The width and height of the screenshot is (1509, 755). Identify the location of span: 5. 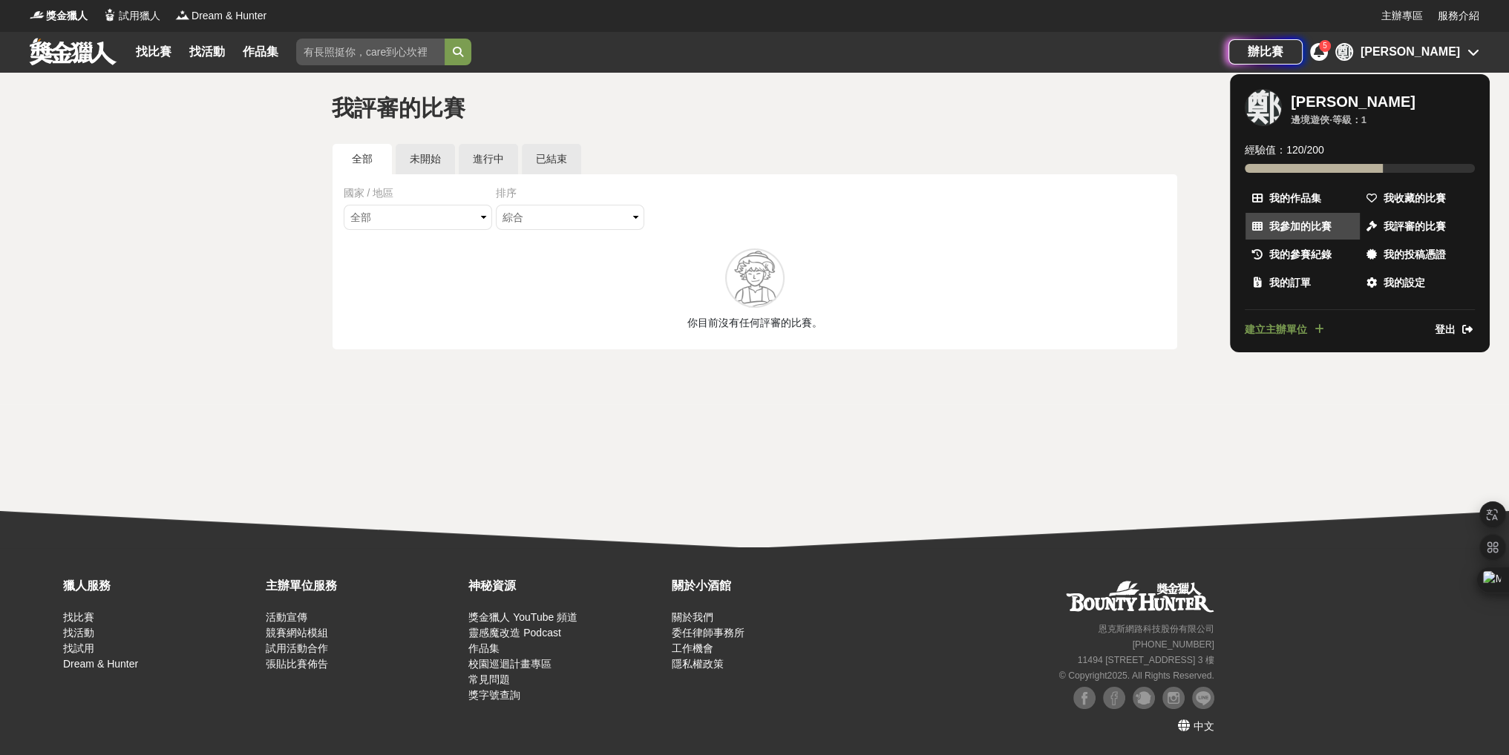
(1325, 45).